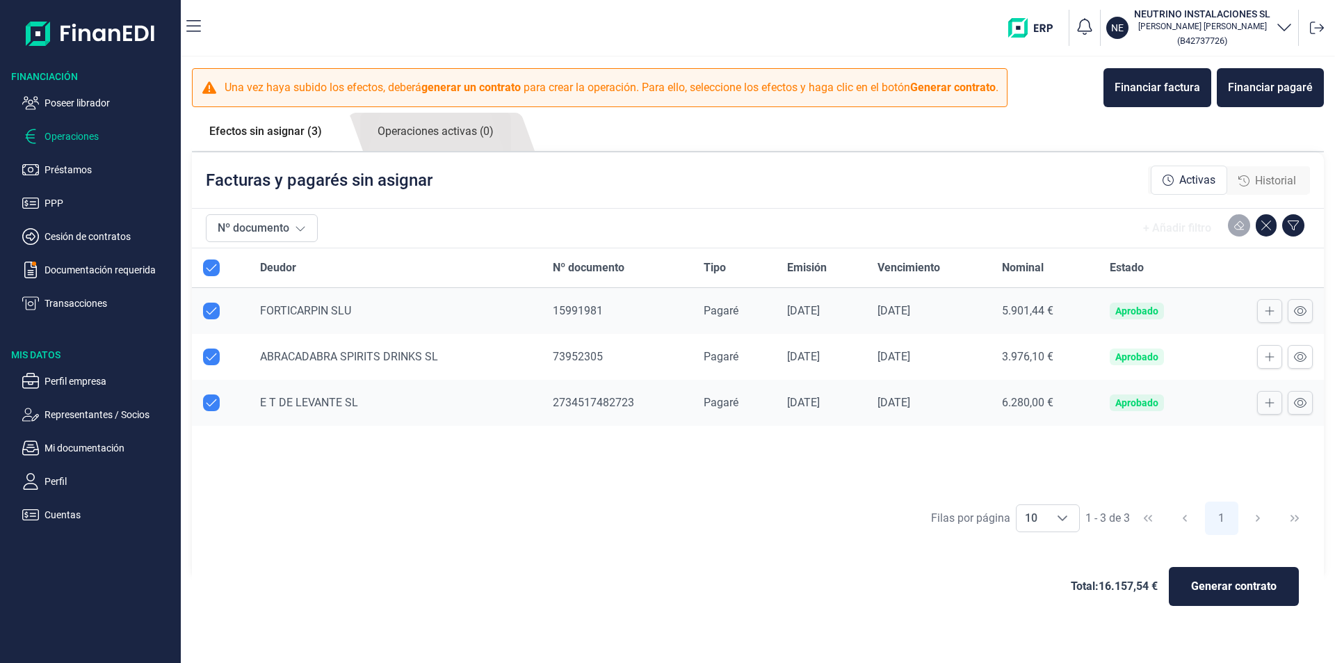 This screenshot has height=663, width=1335. I want to click on span: 1 - 3 de 3, so click(1108, 518).